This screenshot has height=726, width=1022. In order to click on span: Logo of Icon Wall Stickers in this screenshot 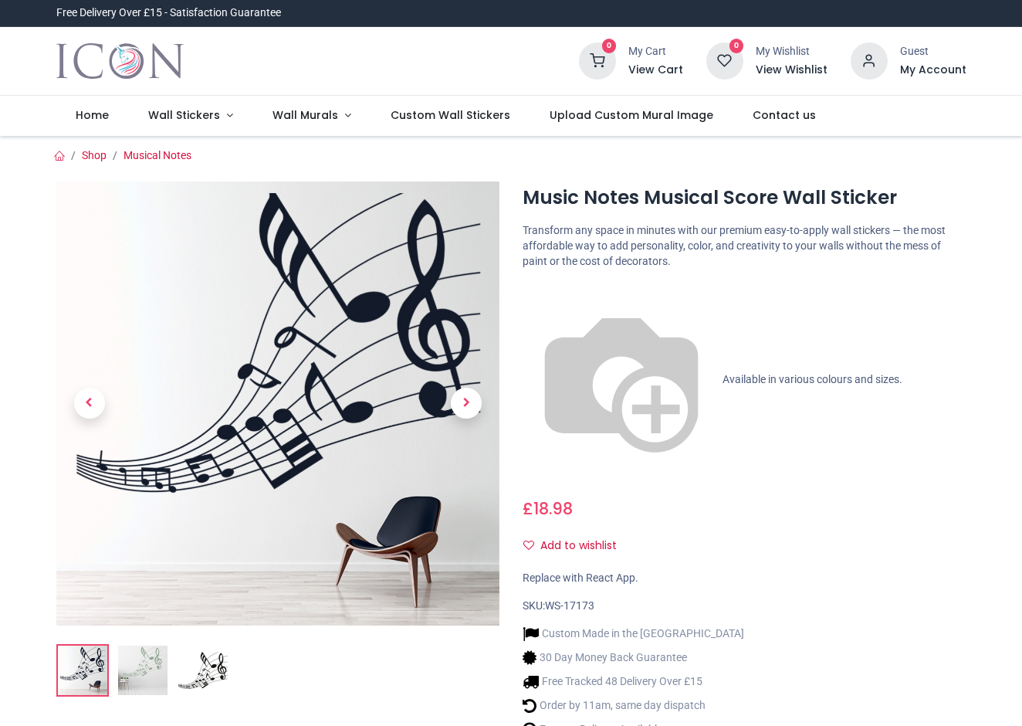, I will do `click(120, 61)`.